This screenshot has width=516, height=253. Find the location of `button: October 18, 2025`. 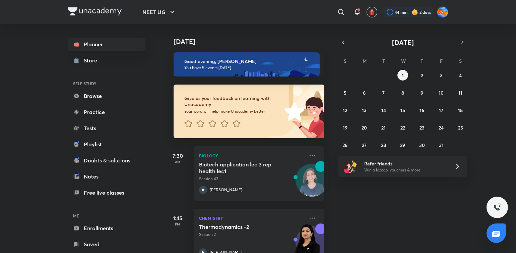

button: October 18, 2025 is located at coordinates (460, 110).